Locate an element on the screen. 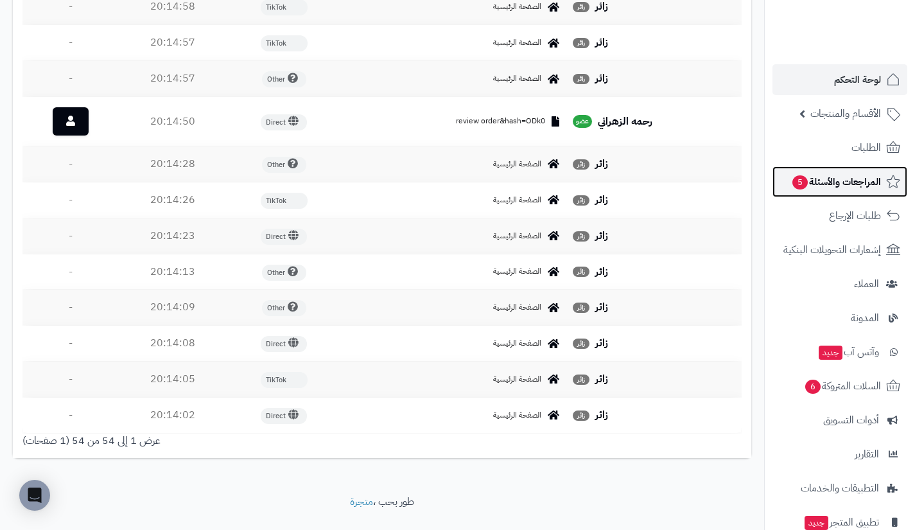  span: السلات المتروكة is located at coordinates (842, 386).